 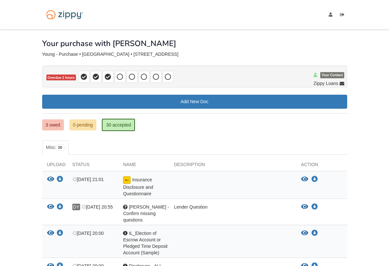 I want to click on a: 3 owed, so click(x=53, y=125).